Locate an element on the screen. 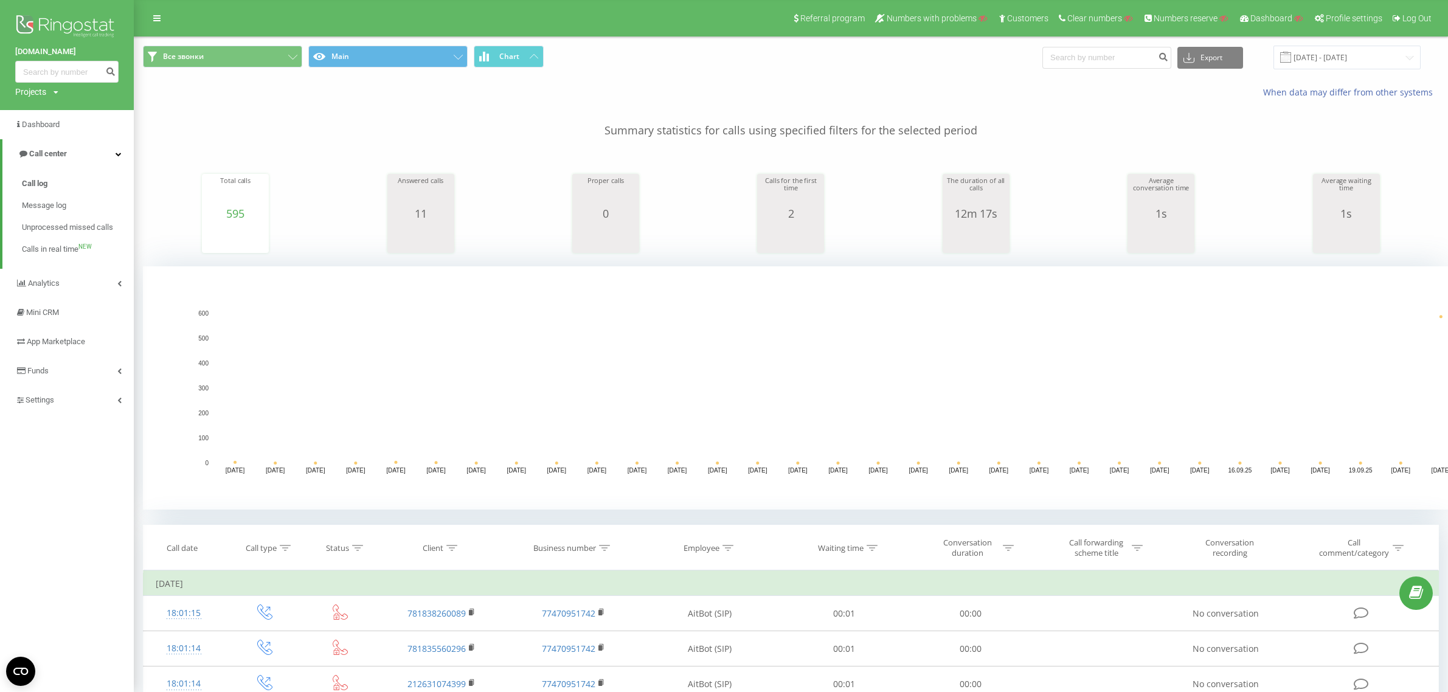  span: Call log is located at coordinates (35, 184).